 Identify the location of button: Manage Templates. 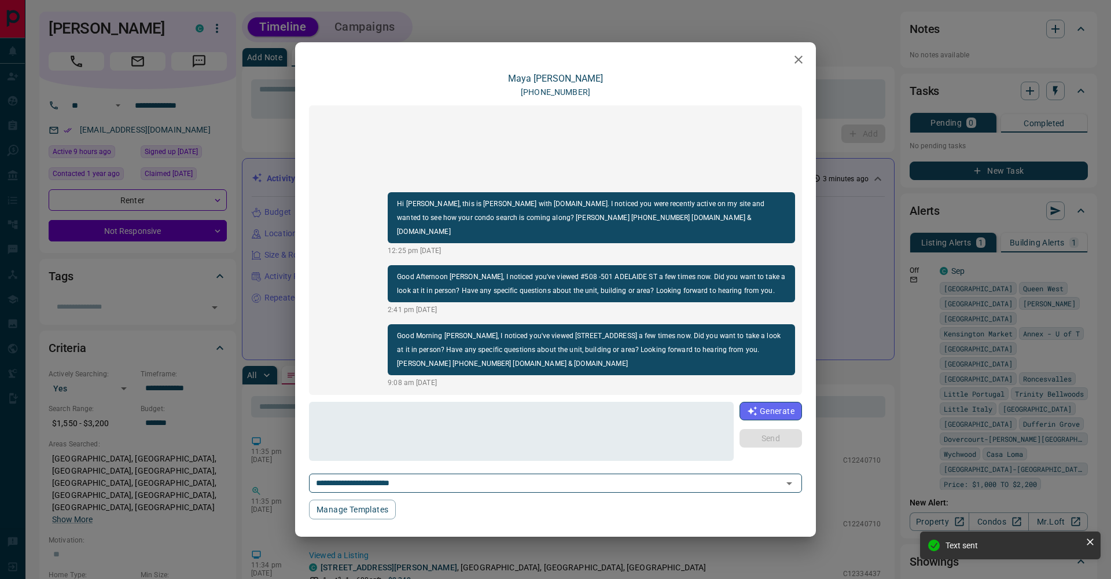
(352, 509).